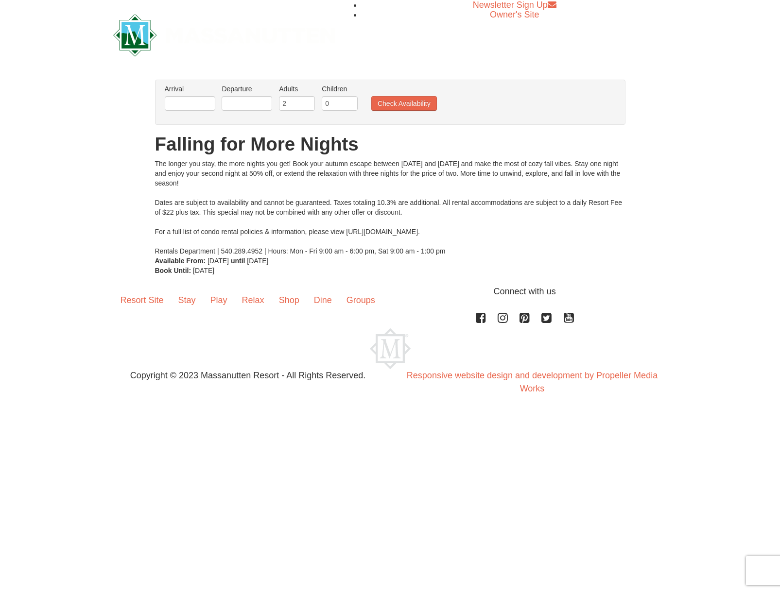 This screenshot has height=592, width=780. What do you see at coordinates (142, 300) in the screenshot?
I see `a: Resort Site` at bounding box center [142, 300].